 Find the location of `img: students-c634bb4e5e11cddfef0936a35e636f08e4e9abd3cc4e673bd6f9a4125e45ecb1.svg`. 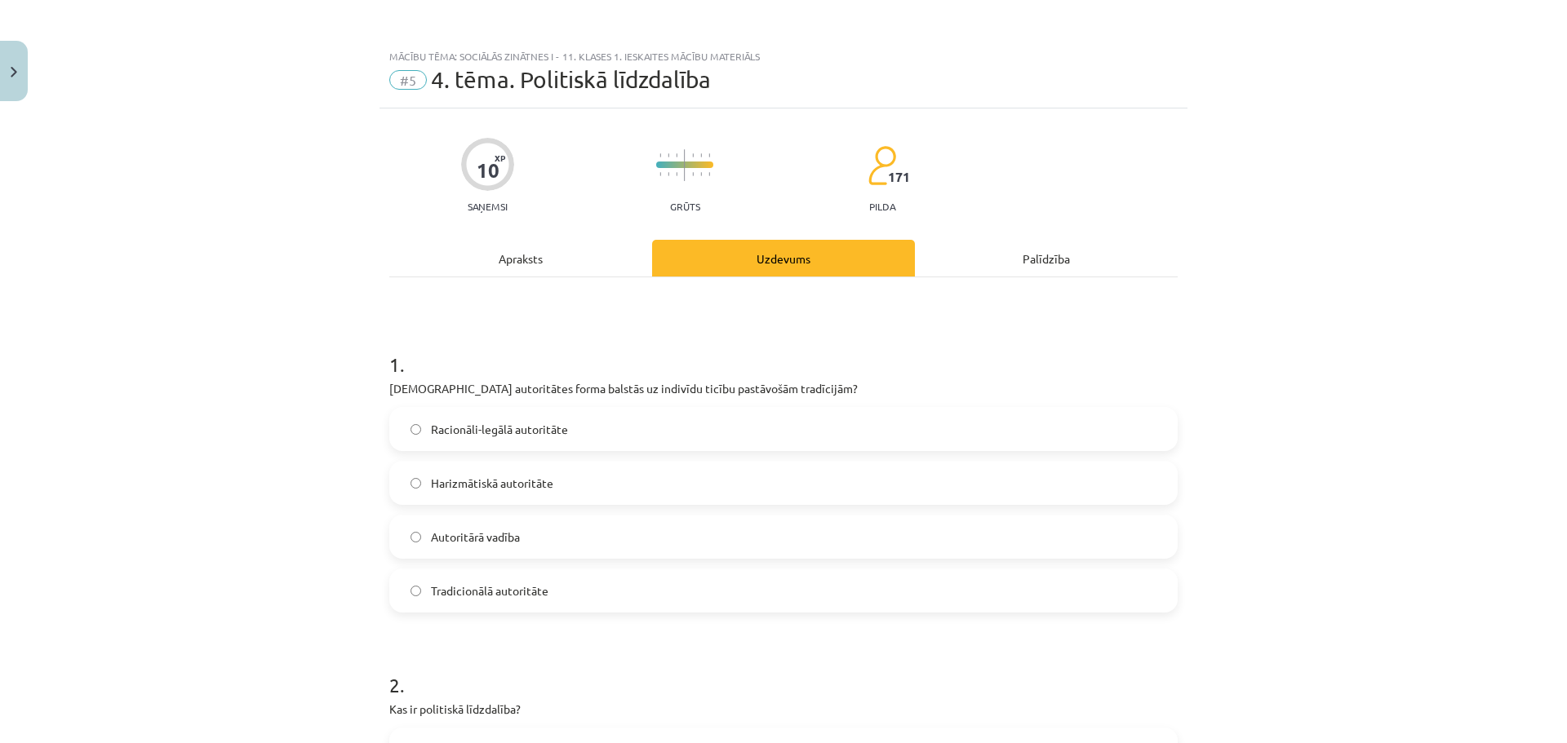

img: students-c634bb4e5e11cddfef0936a35e636f08e4e9abd3cc4e673bd6f9a4125e45ecb1.svg is located at coordinates (881, 166).